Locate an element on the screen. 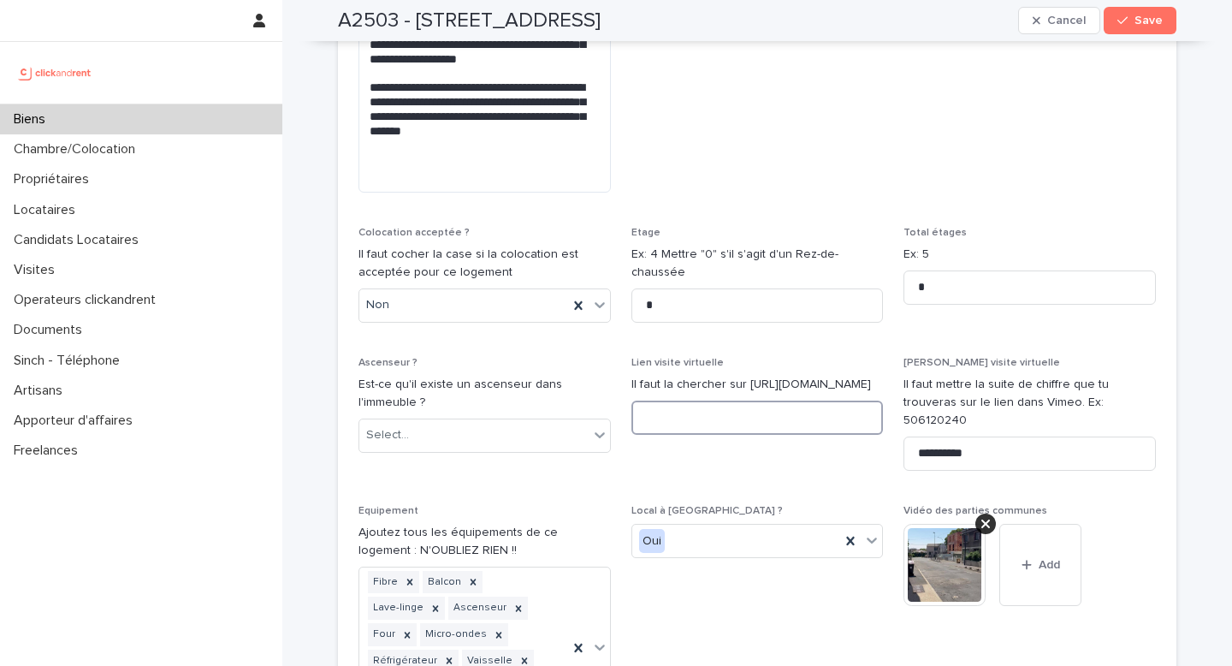 The width and height of the screenshot is (1232, 666). p: Apporteur d'affaires is located at coordinates (76, 420).